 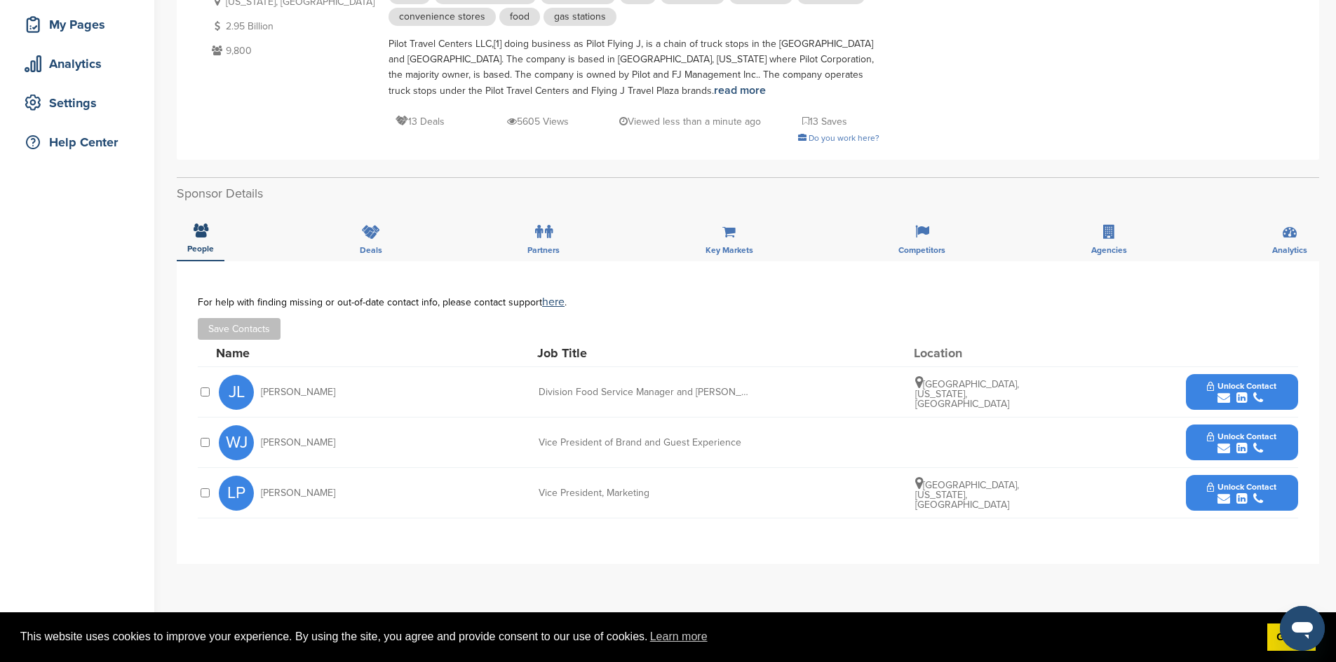 I want to click on a: Help Center, so click(x=77, y=142).